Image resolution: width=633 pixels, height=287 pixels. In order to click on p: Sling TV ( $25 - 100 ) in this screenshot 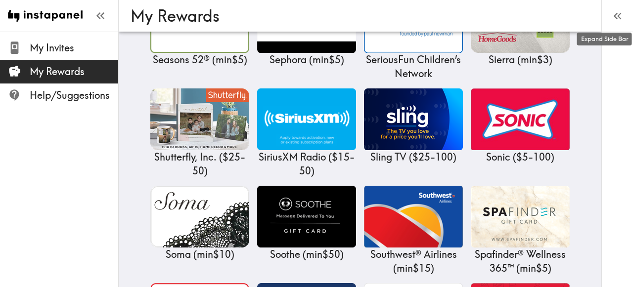, I will do `click(413, 157)`.